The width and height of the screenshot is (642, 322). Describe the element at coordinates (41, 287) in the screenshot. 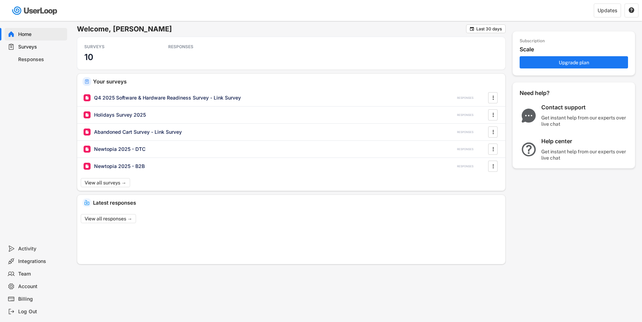

I see `div: Account` at that location.